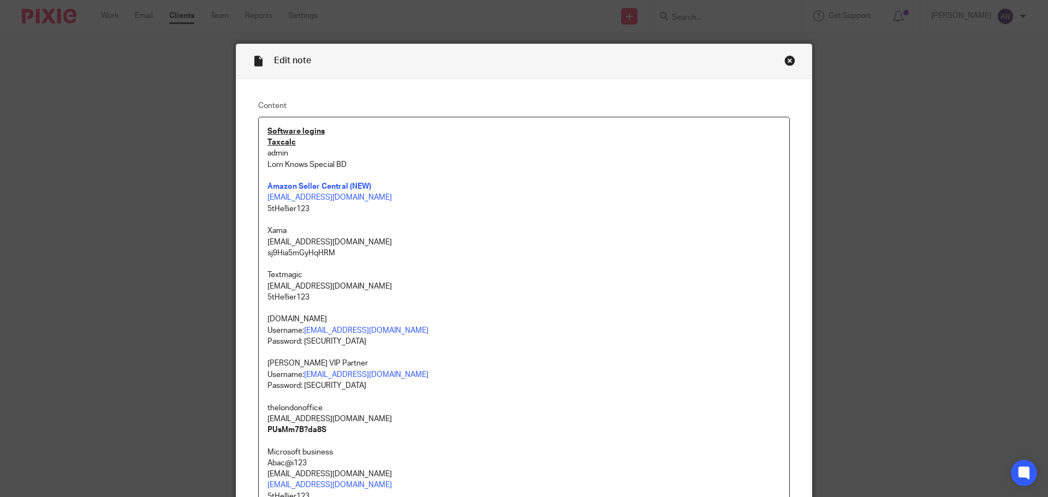 The width and height of the screenshot is (1048, 497). What do you see at coordinates (524, 452) in the screenshot?
I see `p: Microsoft business` at bounding box center [524, 452].